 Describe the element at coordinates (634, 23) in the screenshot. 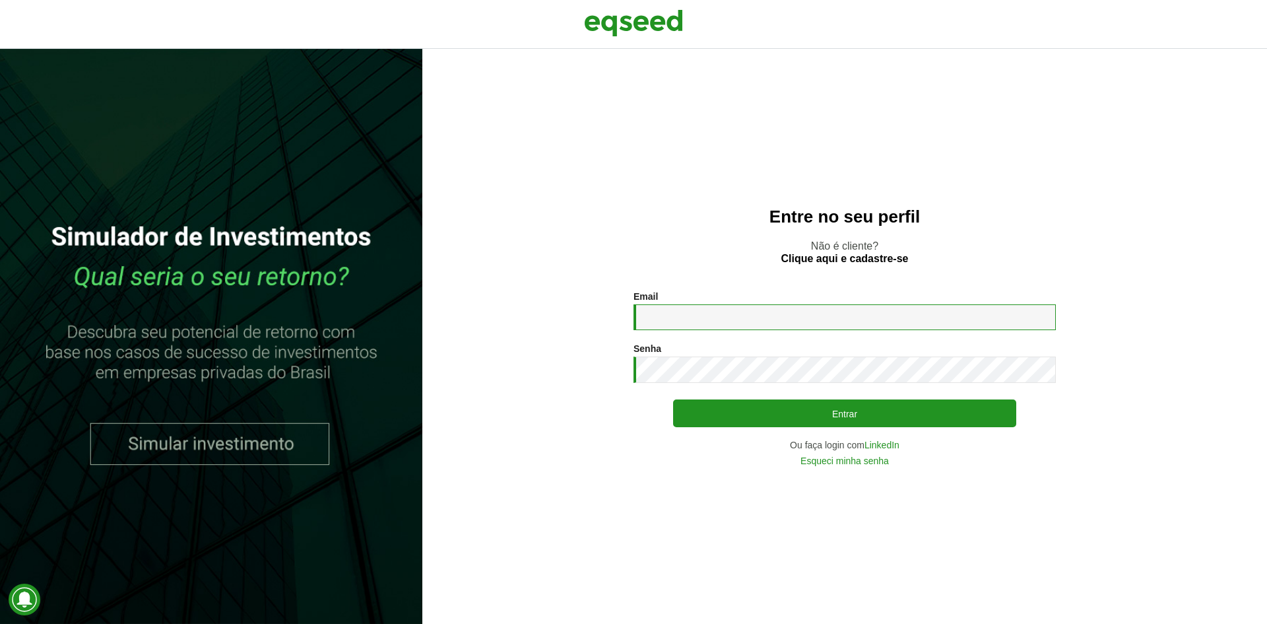

I see `img: EqSeed Logo` at that location.